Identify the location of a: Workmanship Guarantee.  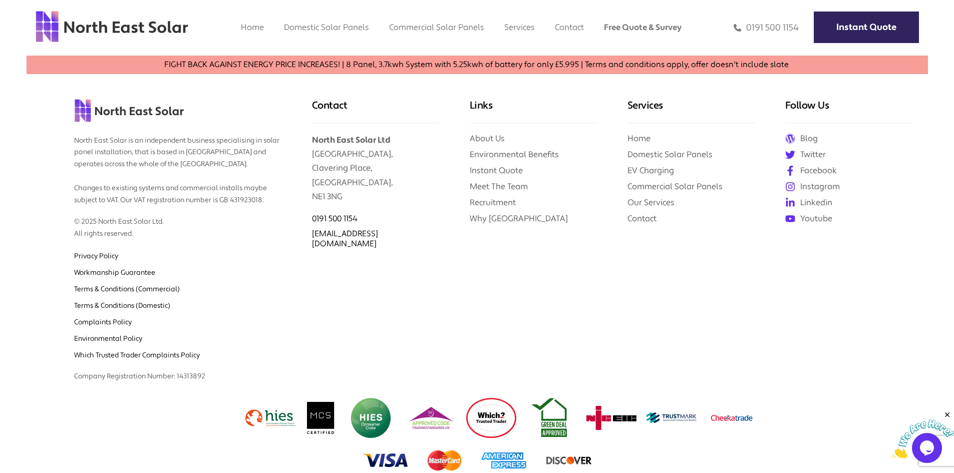
(115, 273).